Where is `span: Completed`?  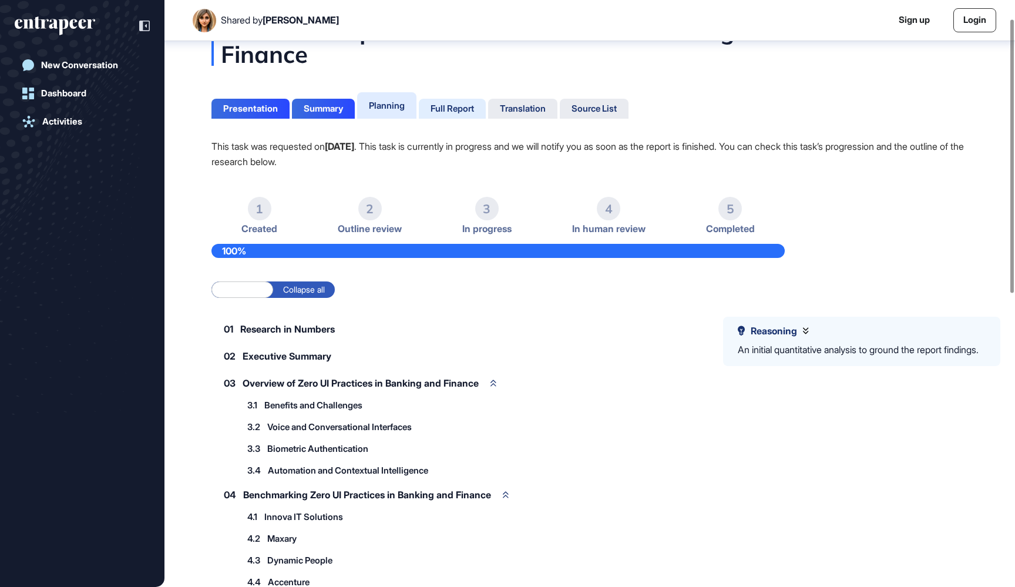
span: Completed is located at coordinates (730, 229).